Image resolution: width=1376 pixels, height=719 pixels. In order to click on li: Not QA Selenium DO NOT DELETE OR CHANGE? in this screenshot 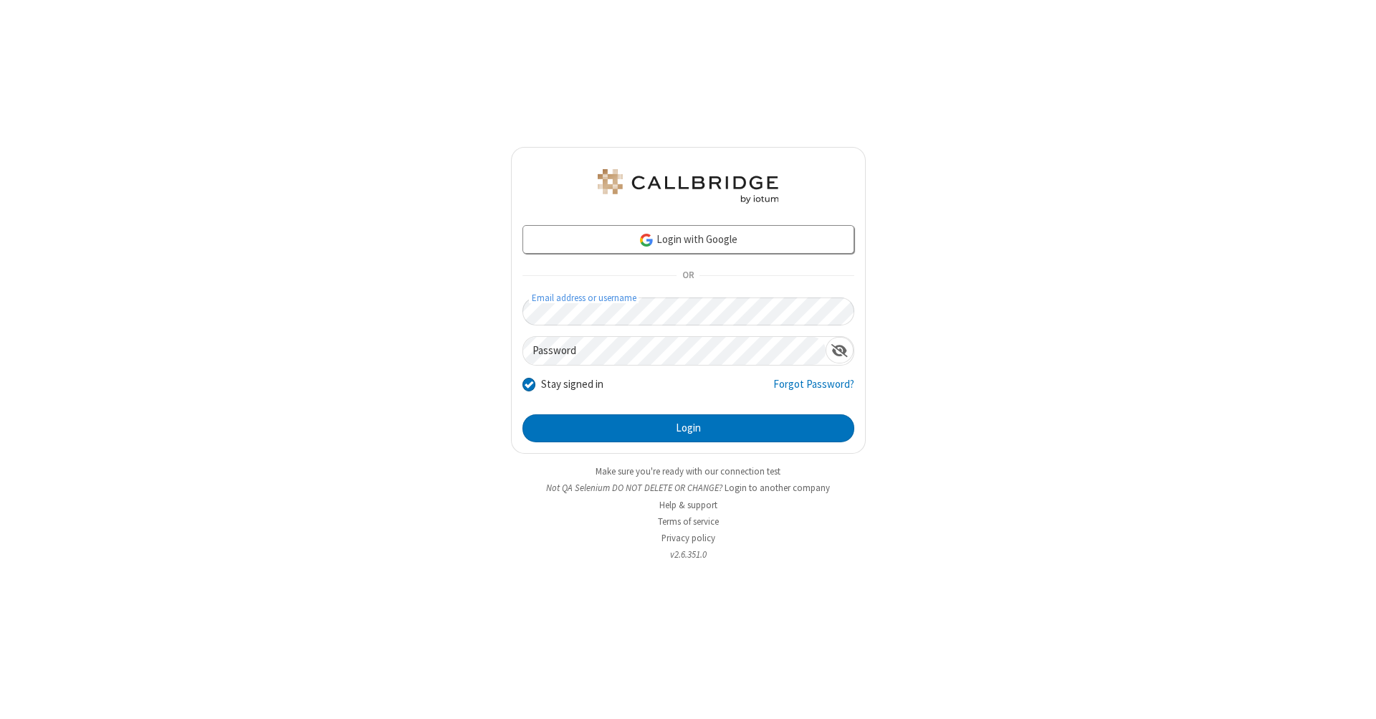, I will do `click(688, 487)`.